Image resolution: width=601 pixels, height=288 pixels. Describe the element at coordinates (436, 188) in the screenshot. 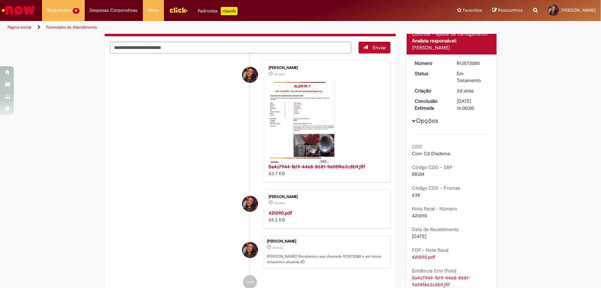

I see `b: Código CDD - Promax` at that location.